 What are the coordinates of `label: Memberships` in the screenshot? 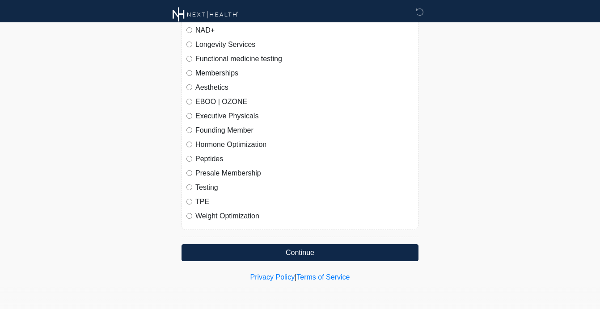 It's located at (304, 73).